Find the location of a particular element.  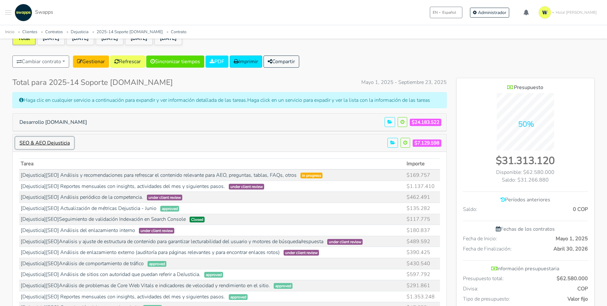

button: ENEspañol is located at coordinates (446, 12).